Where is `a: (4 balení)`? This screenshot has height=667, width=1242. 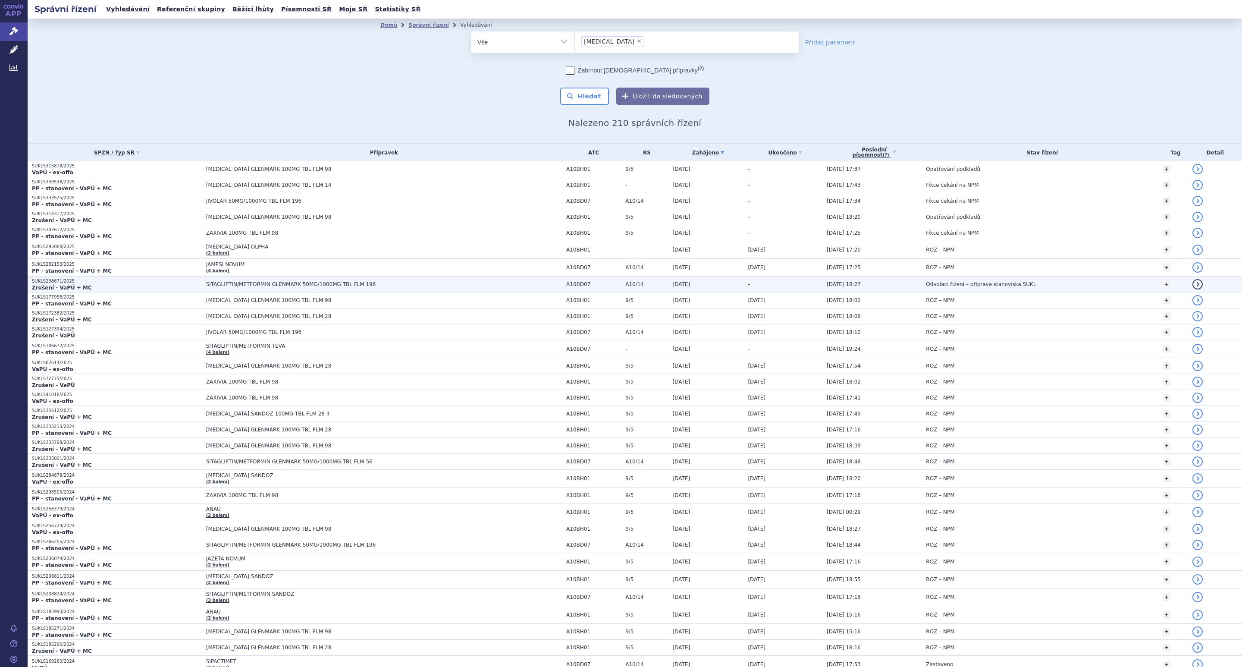 a: (4 balení) is located at coordinates (218, 270).